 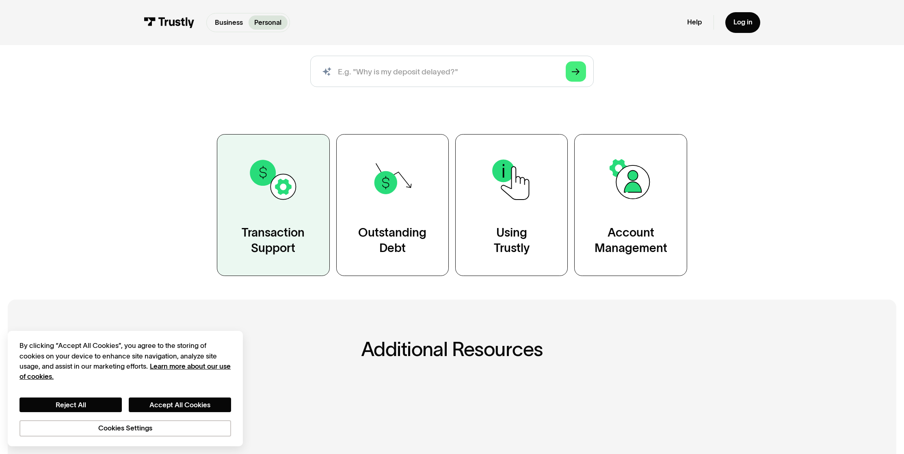 I want to click on p: Personal, so click(x=268, y=22).